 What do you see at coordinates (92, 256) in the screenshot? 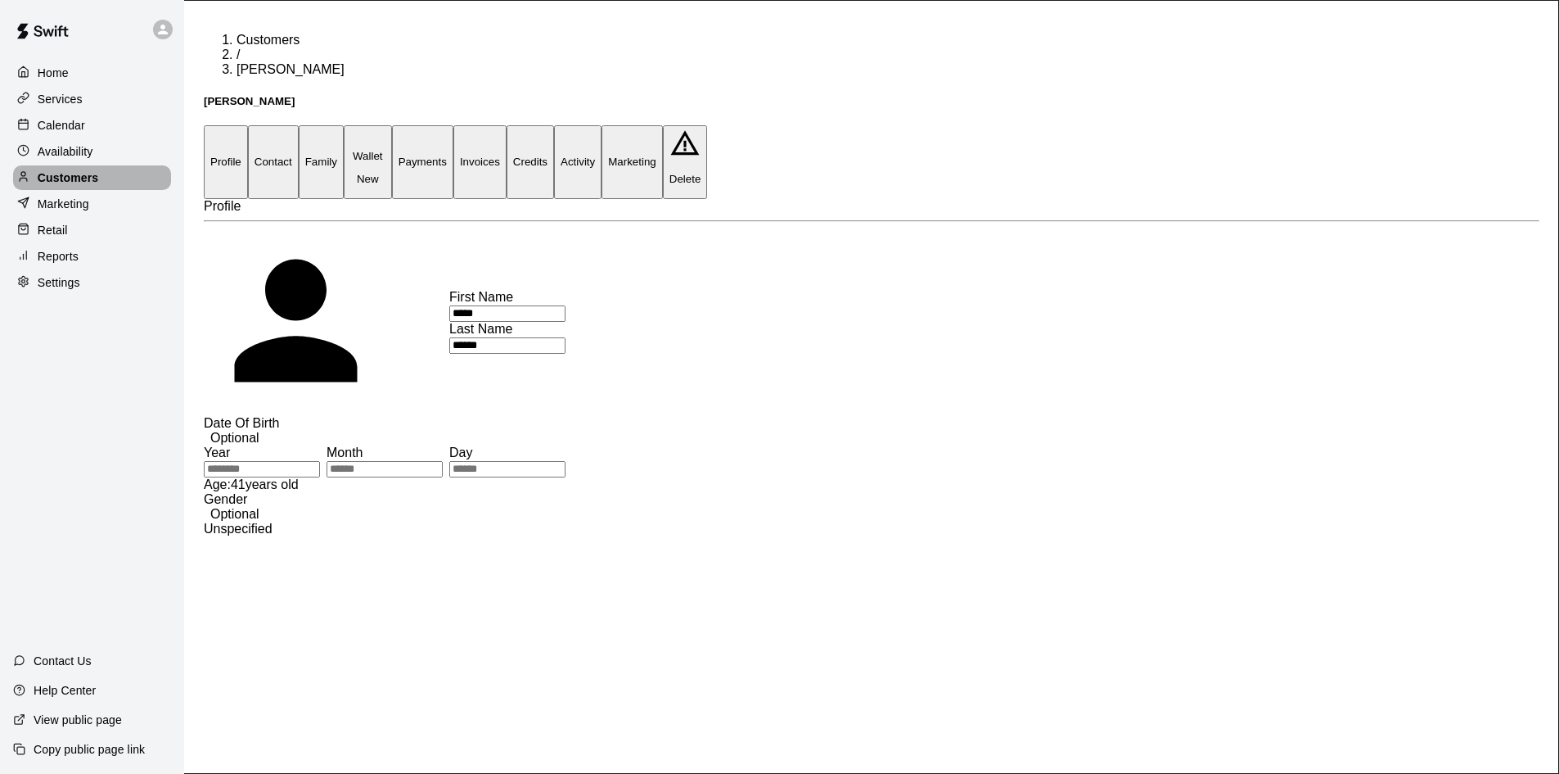
I see `div: Reports` at bounding box center [92, 256].